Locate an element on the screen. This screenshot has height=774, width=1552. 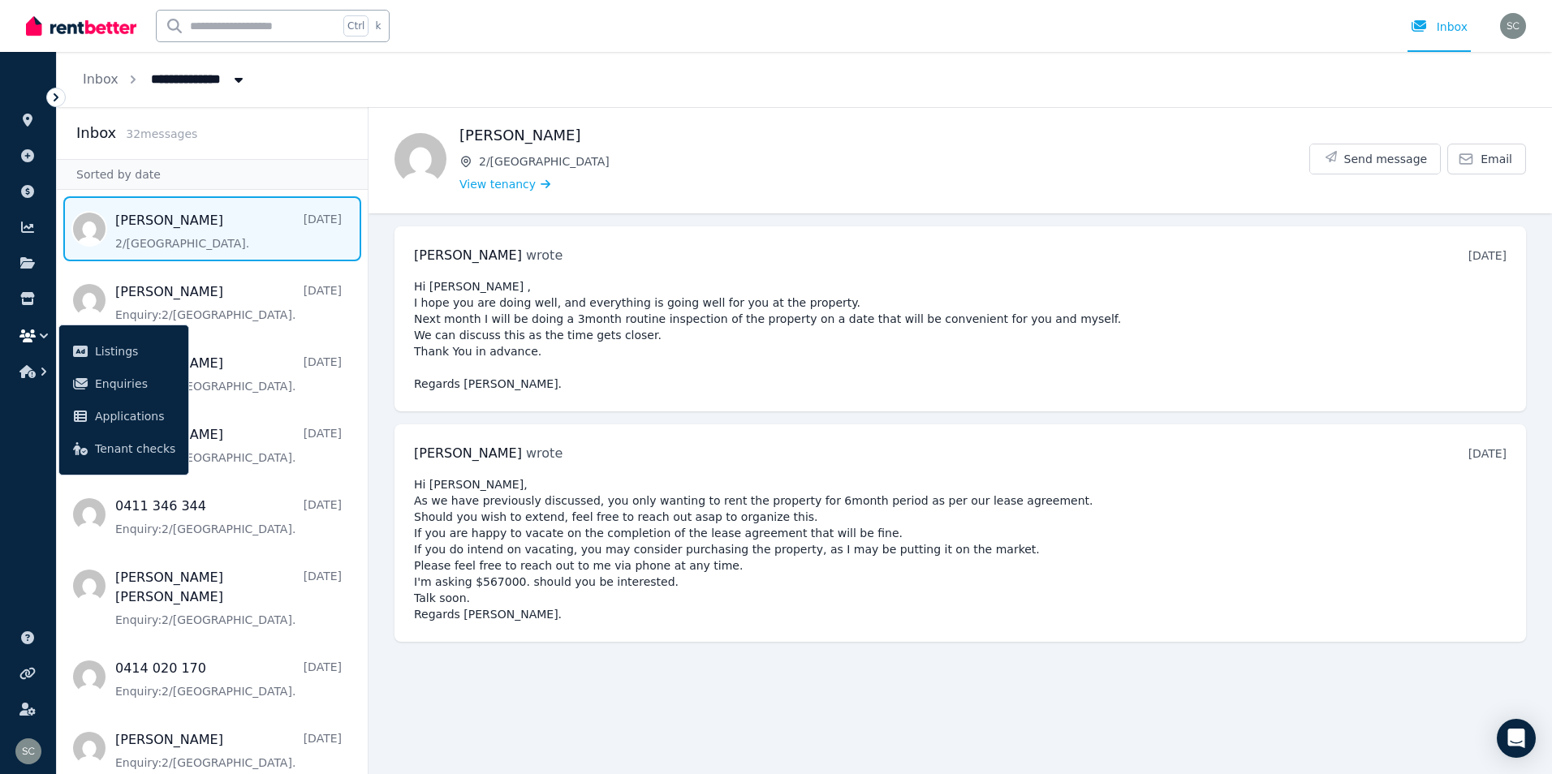
img: Colin King is located at coordinates (420, 159).